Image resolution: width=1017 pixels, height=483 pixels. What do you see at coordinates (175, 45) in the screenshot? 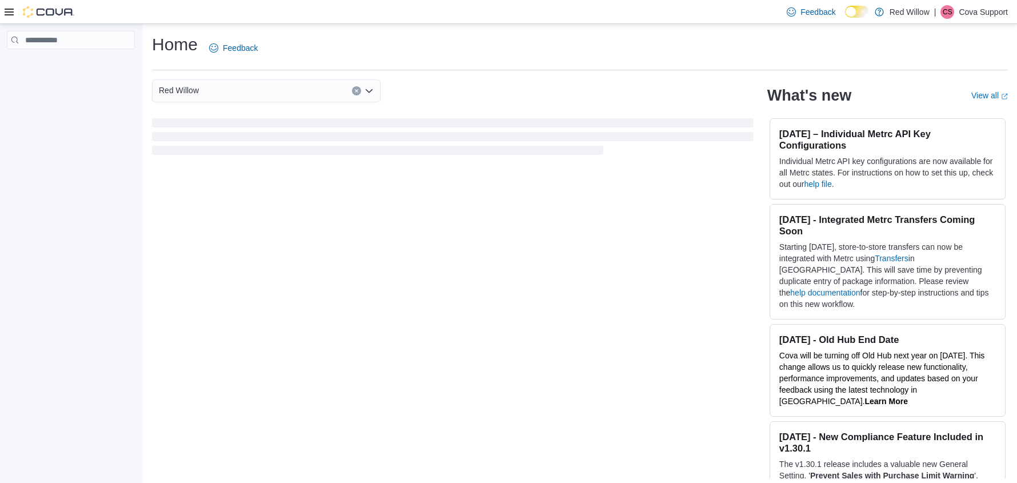
I see `h1: Home` at bounding box center [175, 45].